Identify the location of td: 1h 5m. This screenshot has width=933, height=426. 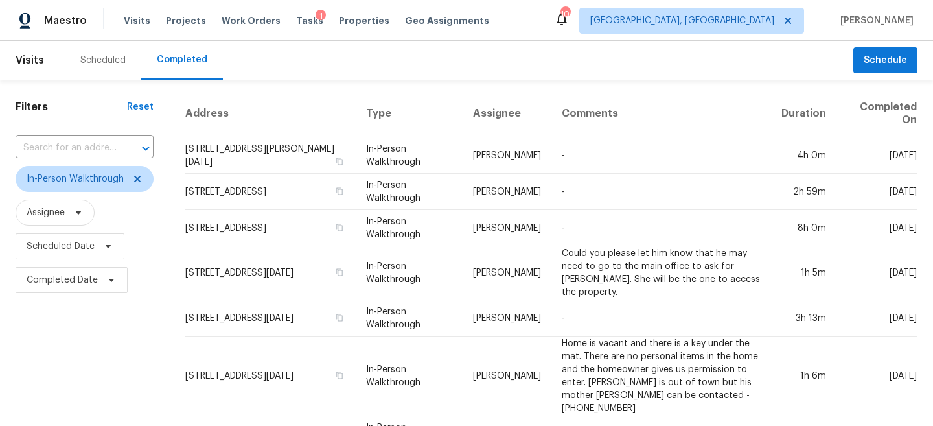
(803, 273).